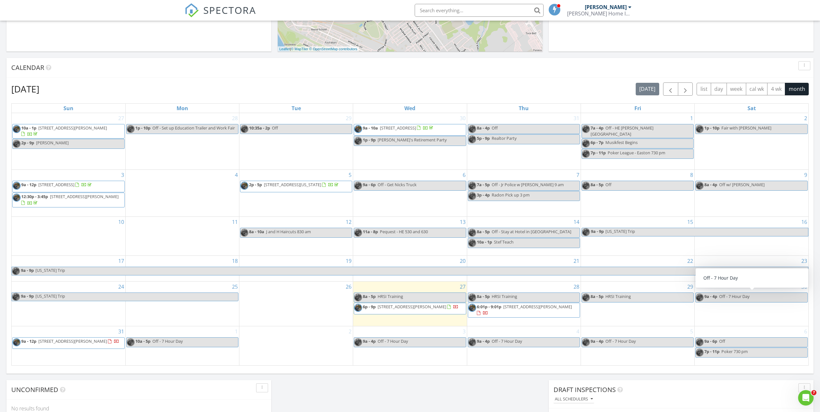  I want to click on td: Go to August 18, 2025, so click(182, 269).